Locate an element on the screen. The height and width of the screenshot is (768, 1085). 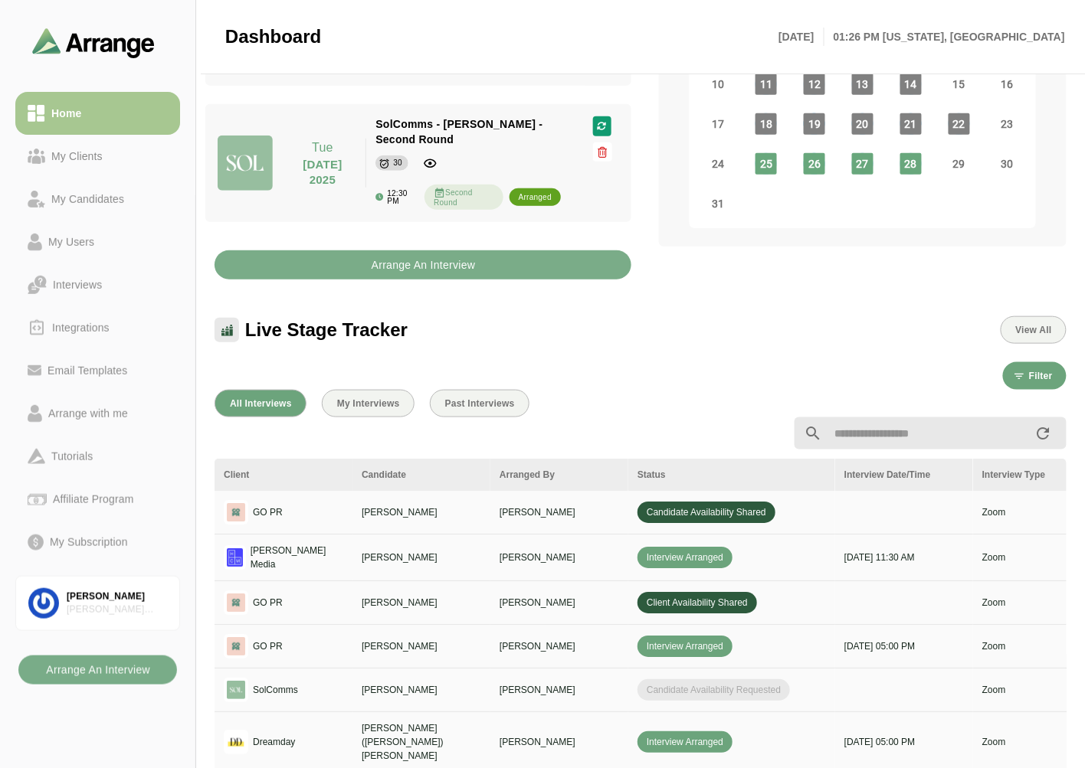
span: Client Availability Shared is located at coordinates (697, 603).